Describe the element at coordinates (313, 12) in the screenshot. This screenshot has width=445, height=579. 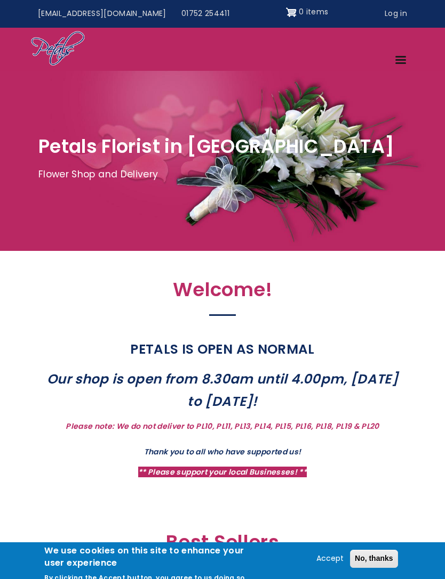
I see `span: 0 items` at that location.